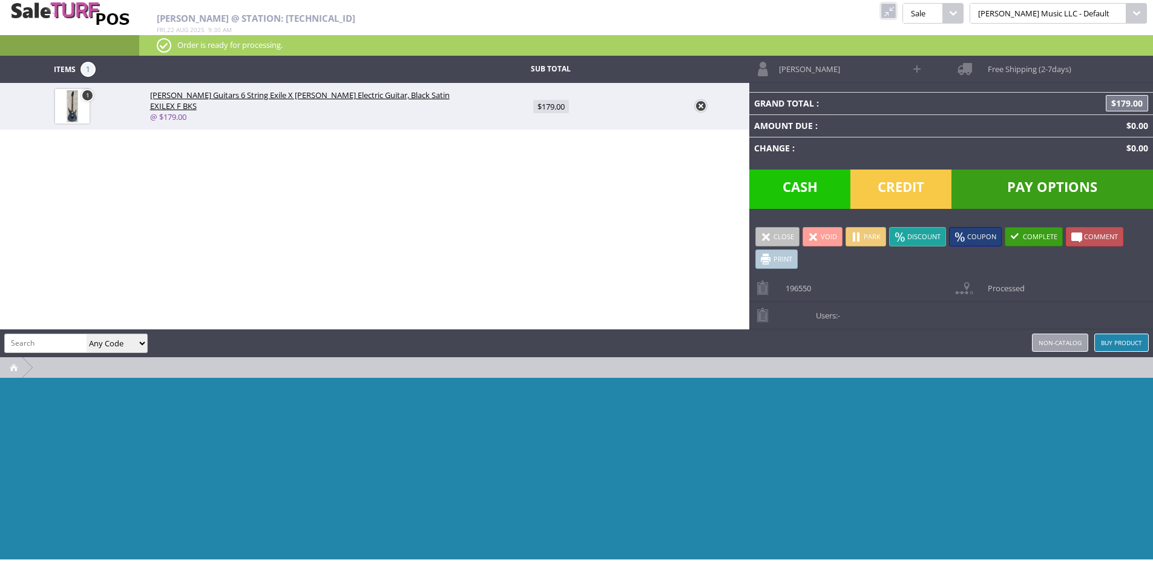 This screenshot has height=577, width=1153. What do you see at coordinates (87, 95) in the screenshot?
I see `a: 1` at bounding box center [87, 95].